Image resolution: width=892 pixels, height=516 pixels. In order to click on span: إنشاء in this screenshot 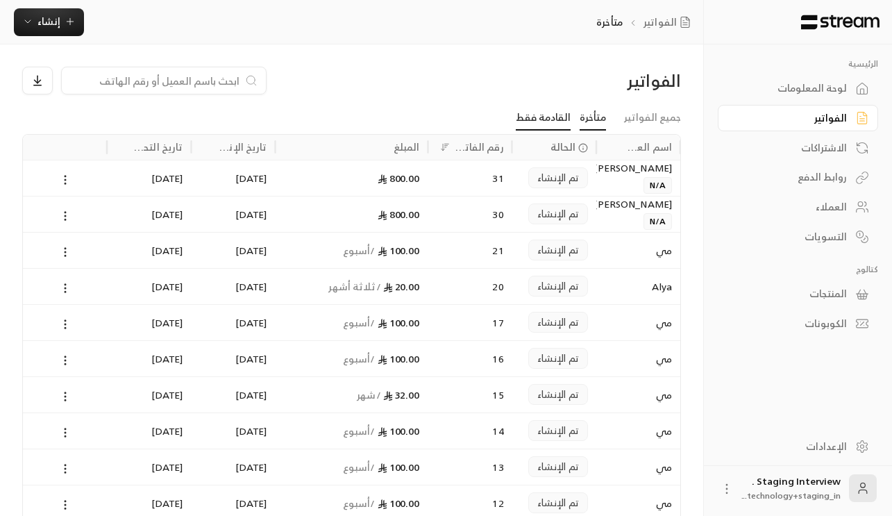, I will do `click(49, 21)`.